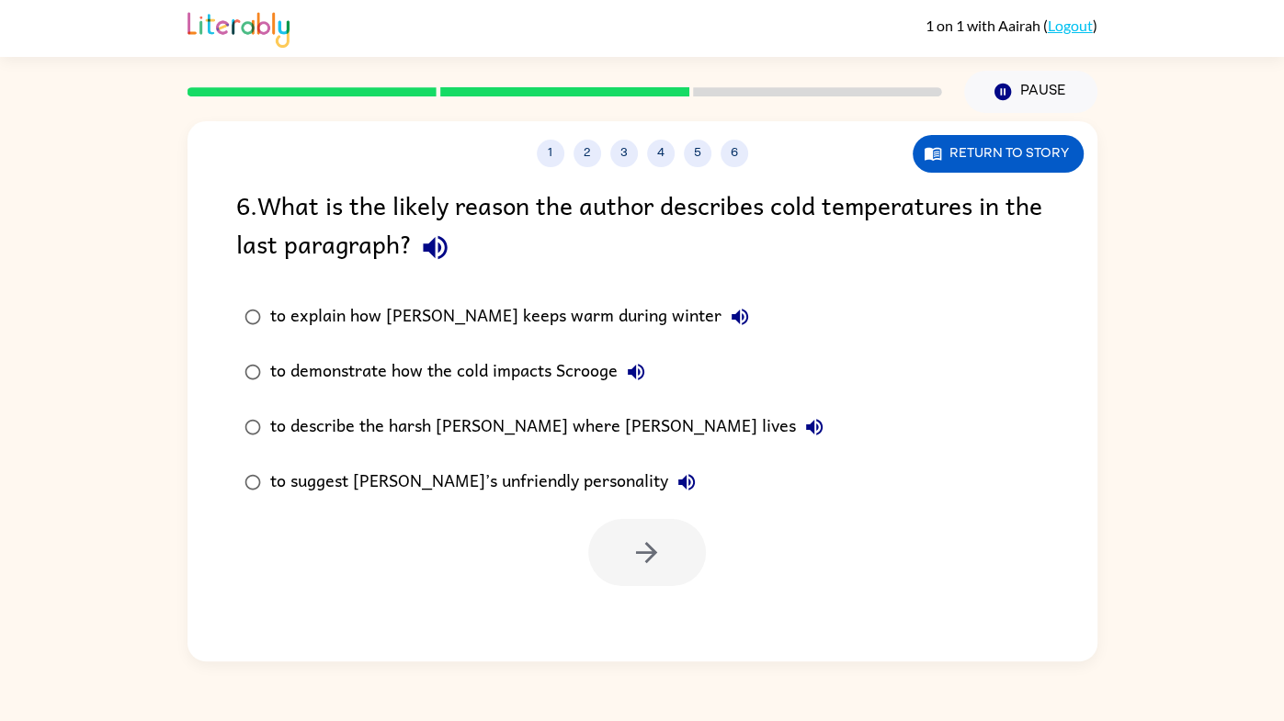 The height and width of the screenshot is (721, 1284). Describe the element at coordinates (661, 153) in the screenshot. I see `button: 4` at that location.